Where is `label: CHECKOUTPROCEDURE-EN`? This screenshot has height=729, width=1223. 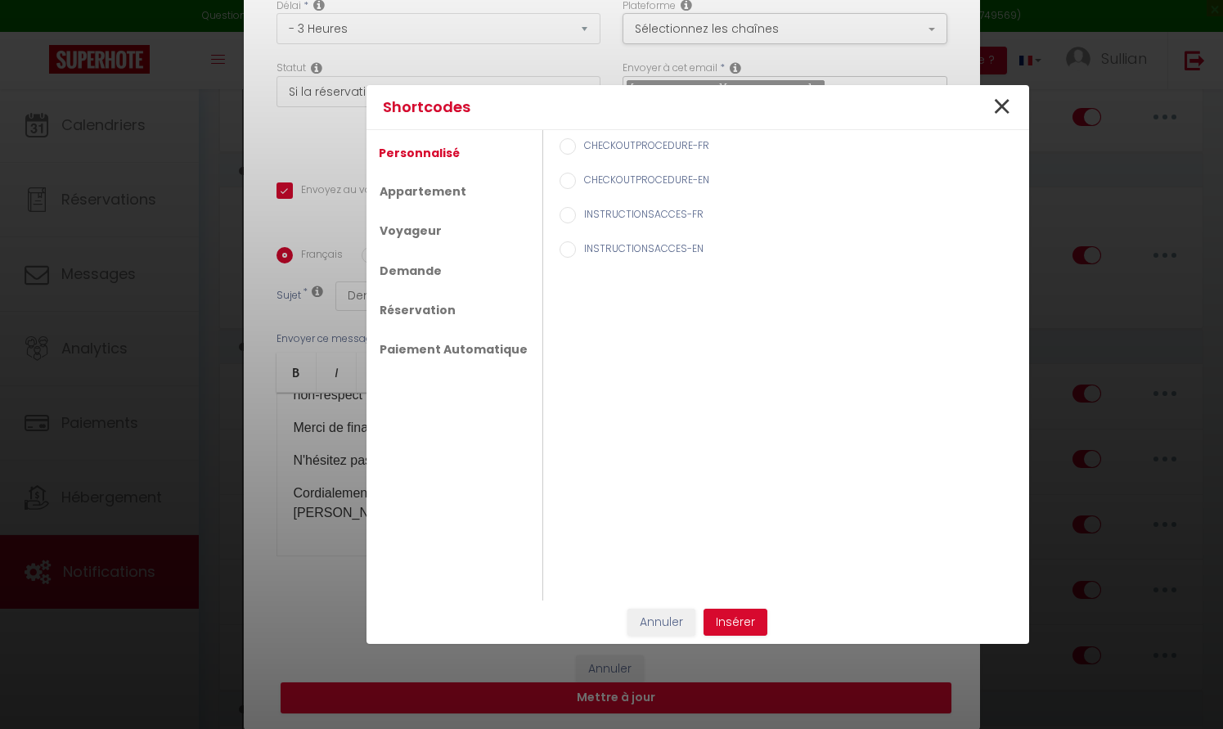
label: CHECKOUTPROCEDURE-EN is located at coordinates (642, 182).